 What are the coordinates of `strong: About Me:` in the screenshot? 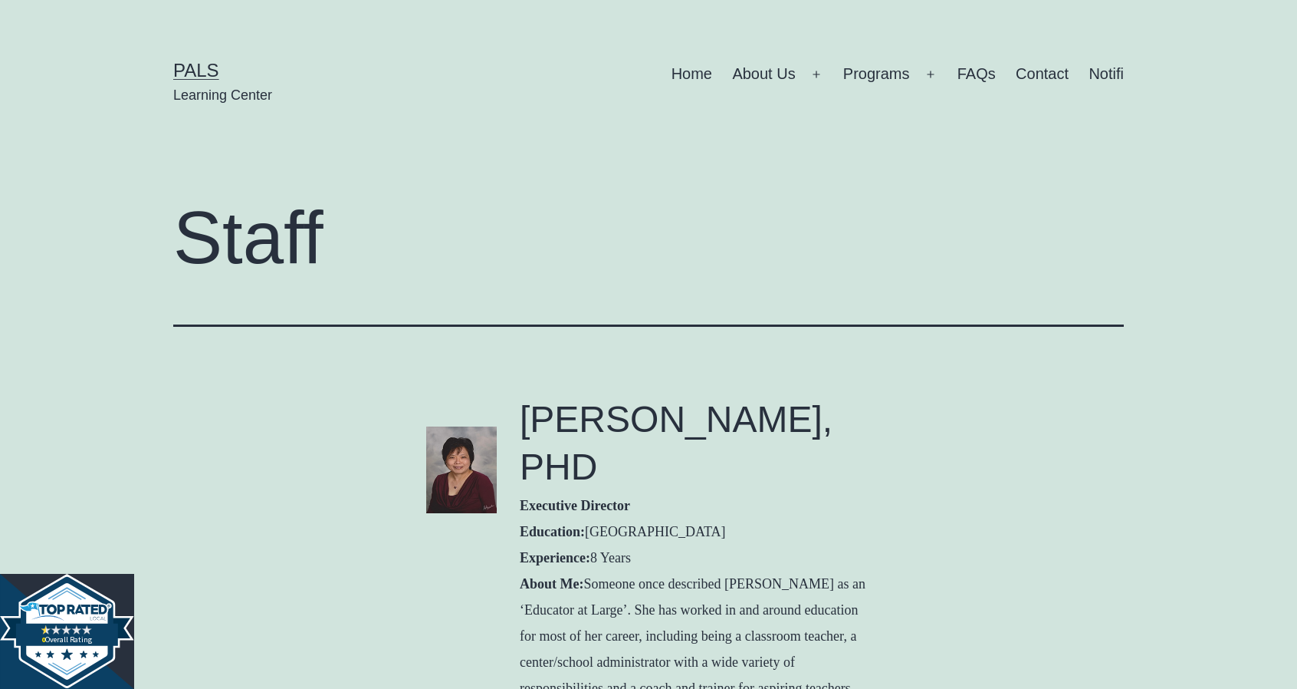 It's located at (552, 584).